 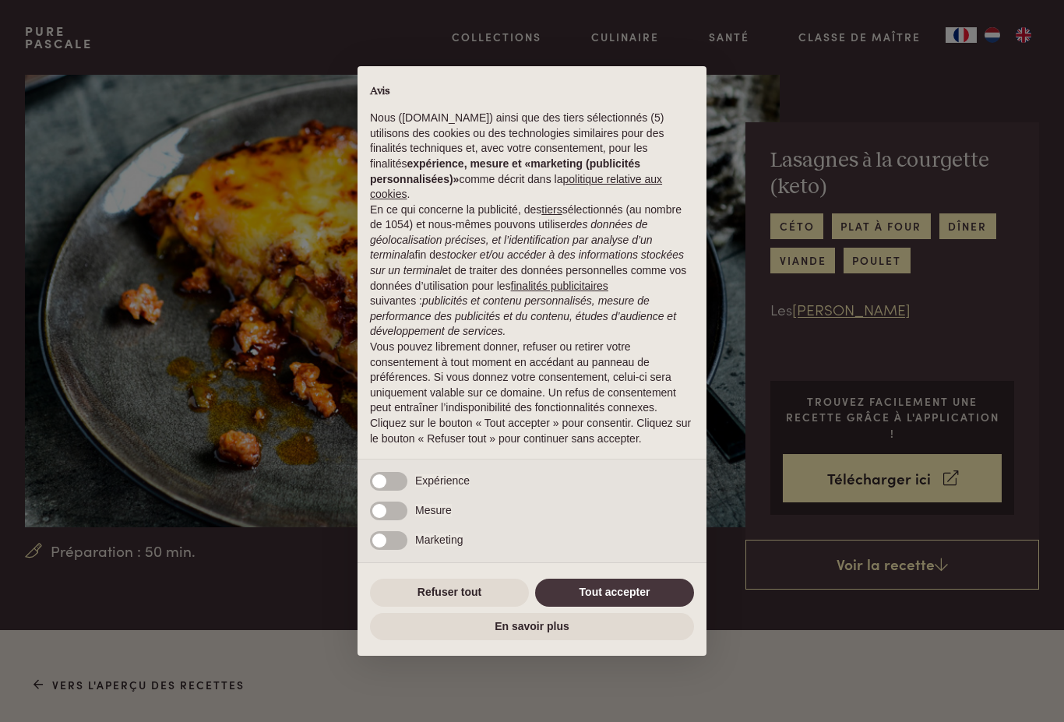 What do you see at coordinates (532, 271) in the screenshot?
I see `p: En ce qui concerne la publicité, des sélectionnés (au nombre de 1054) et nous-mêmes pouvons utili...` at bounding box center [532, 271].